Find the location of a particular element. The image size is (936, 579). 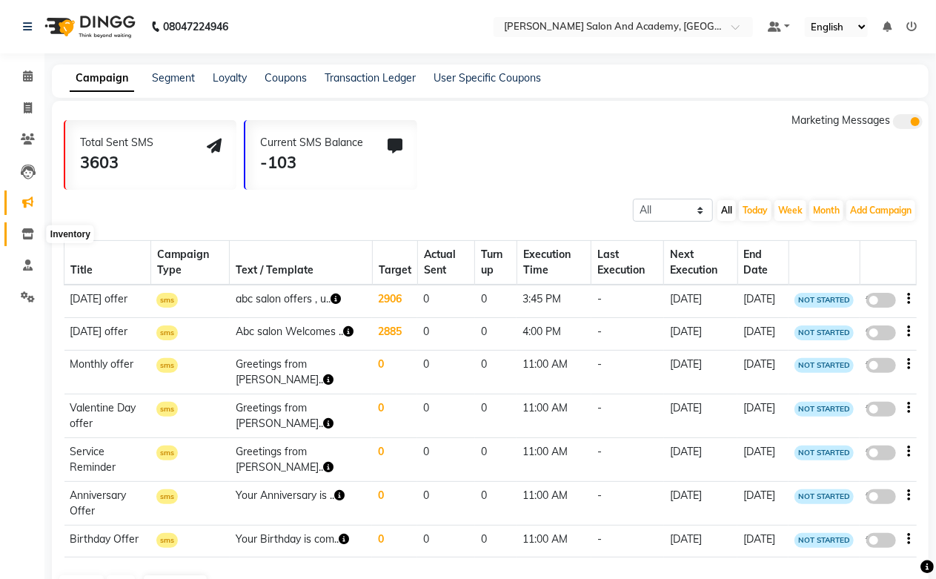

th: Execution Time is located at coordinates (553, 263).